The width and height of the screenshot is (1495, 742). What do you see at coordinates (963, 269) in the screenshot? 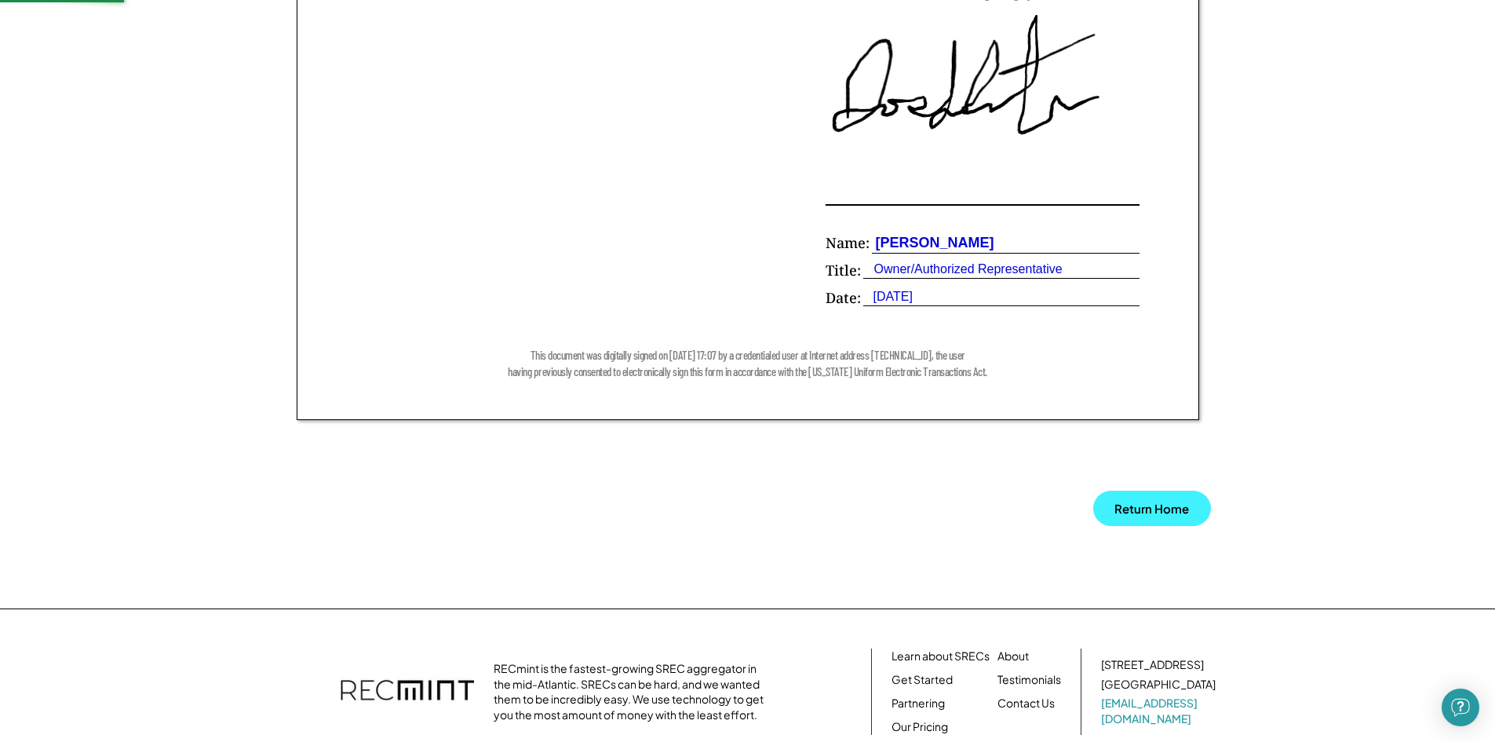
I see `div: Owner/Authorized Representative` at bounding box center [963, 269].